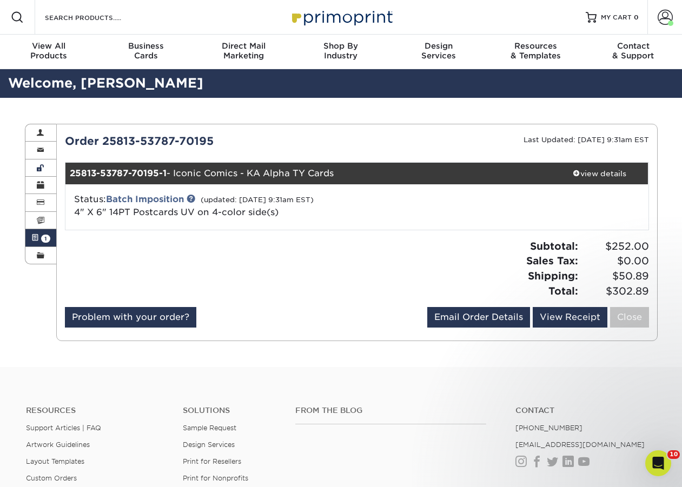 This screenshot has height=487, width=682. I want to click on div: Services, so click(439, 51).